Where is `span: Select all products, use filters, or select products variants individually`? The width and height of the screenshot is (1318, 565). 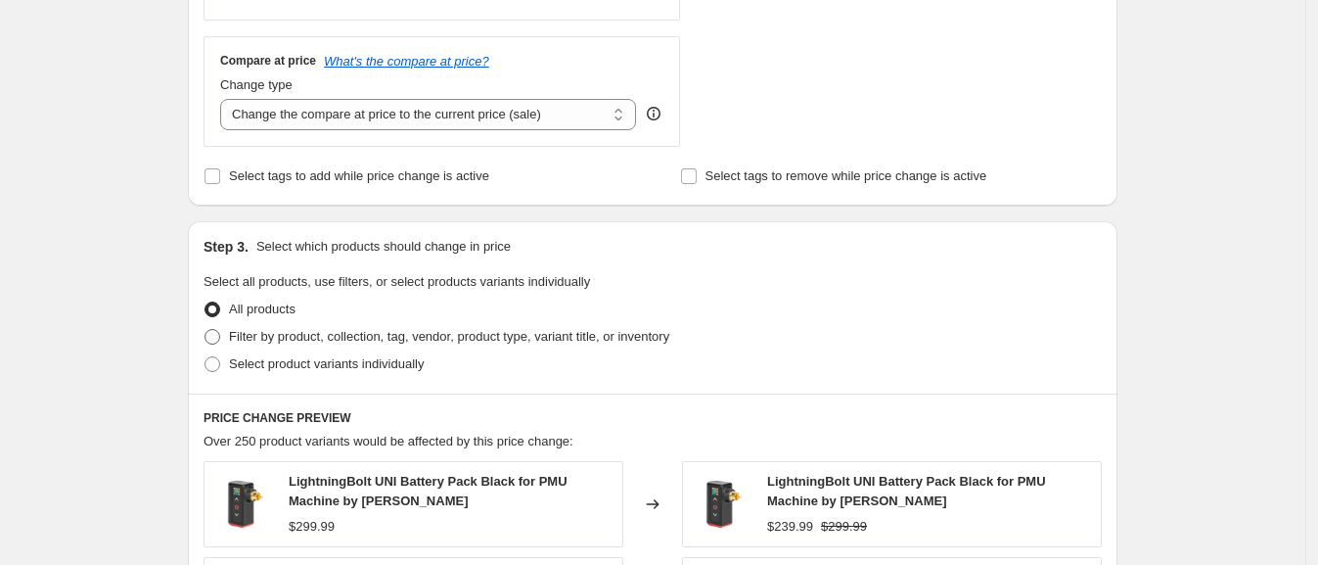
span: Select all products, use filters, or select products variants individually is located at coordinates (396, 281).